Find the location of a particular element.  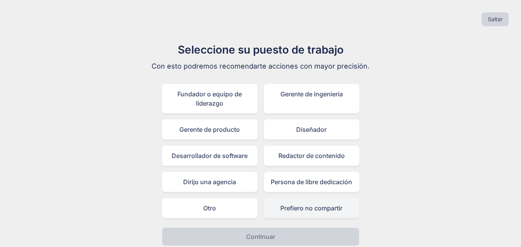

font: Fundador o equipo de liderazgo is located at coordinates (209, 99).